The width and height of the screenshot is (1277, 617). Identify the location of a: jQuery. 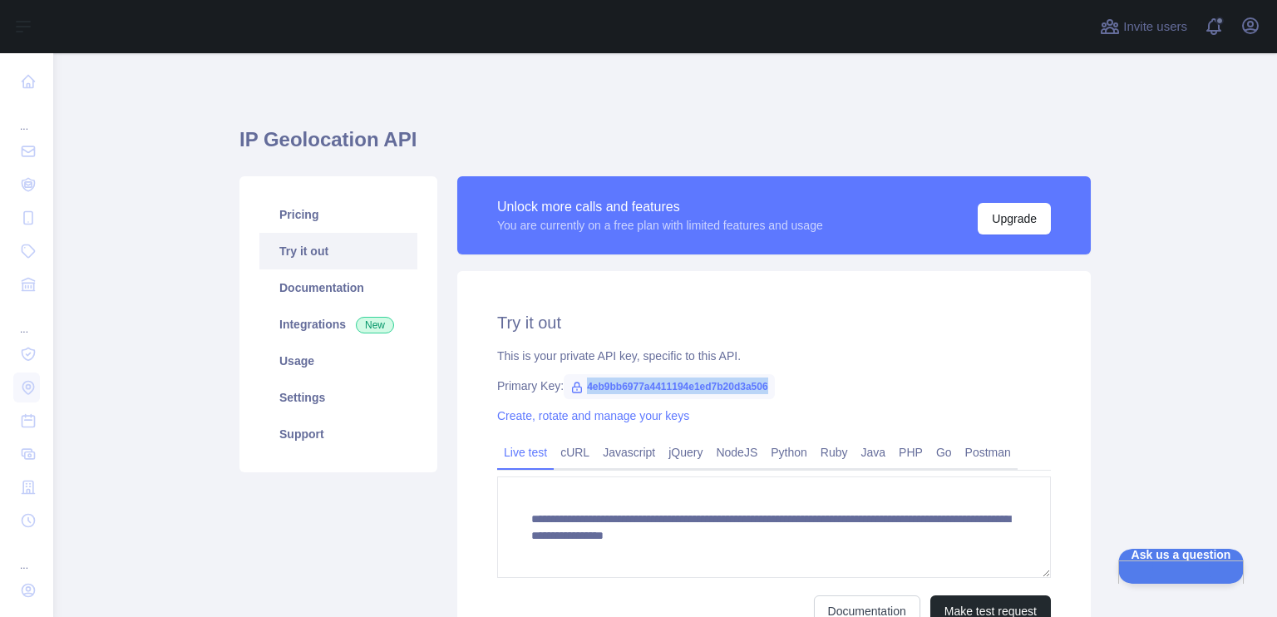
(685, 452).